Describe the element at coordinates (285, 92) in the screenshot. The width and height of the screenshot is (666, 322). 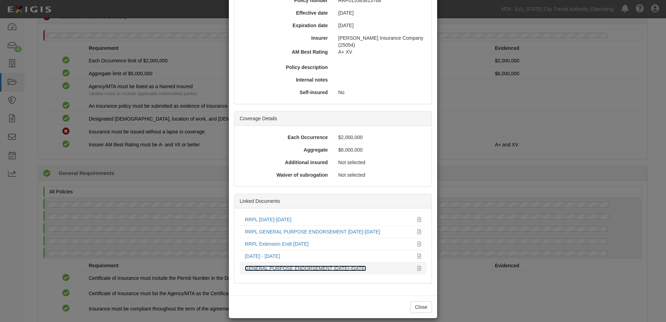
I see `div: Self-insured` at that location.